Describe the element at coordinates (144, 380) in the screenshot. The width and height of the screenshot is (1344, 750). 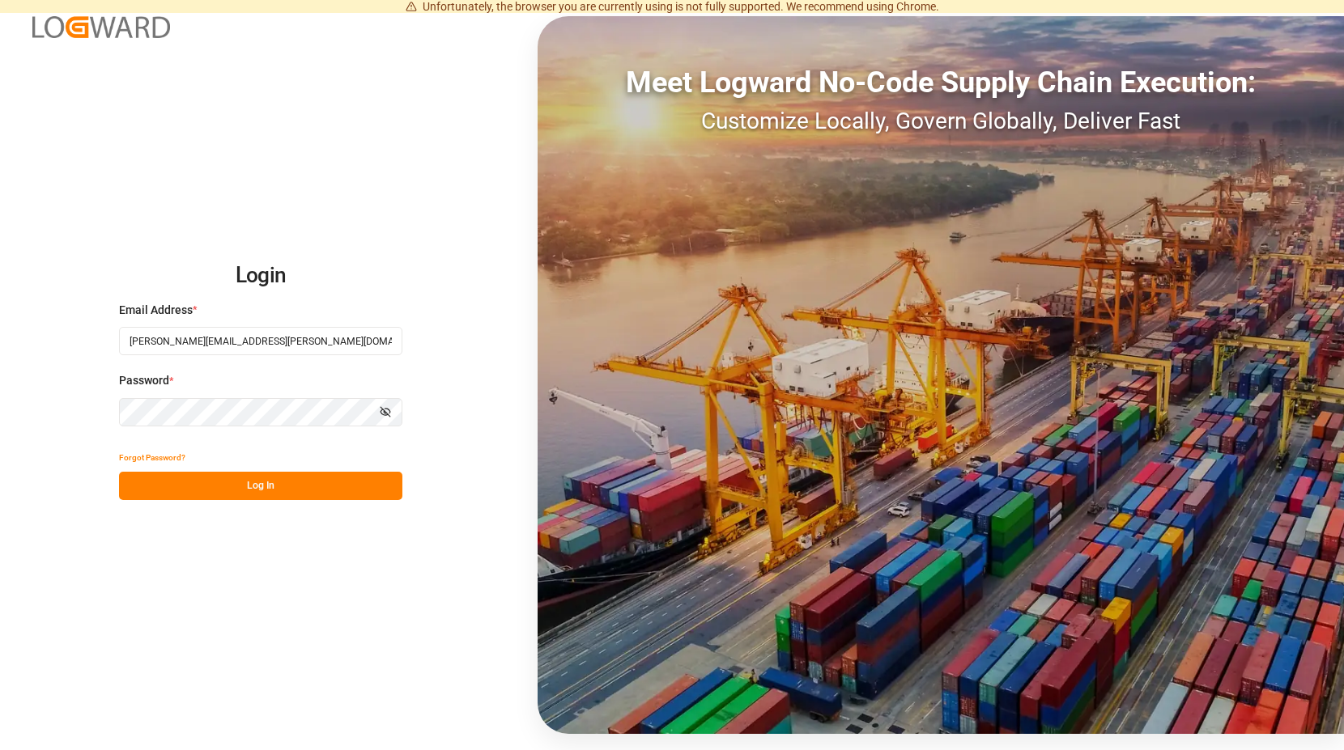
I see `span: Password` at that location.